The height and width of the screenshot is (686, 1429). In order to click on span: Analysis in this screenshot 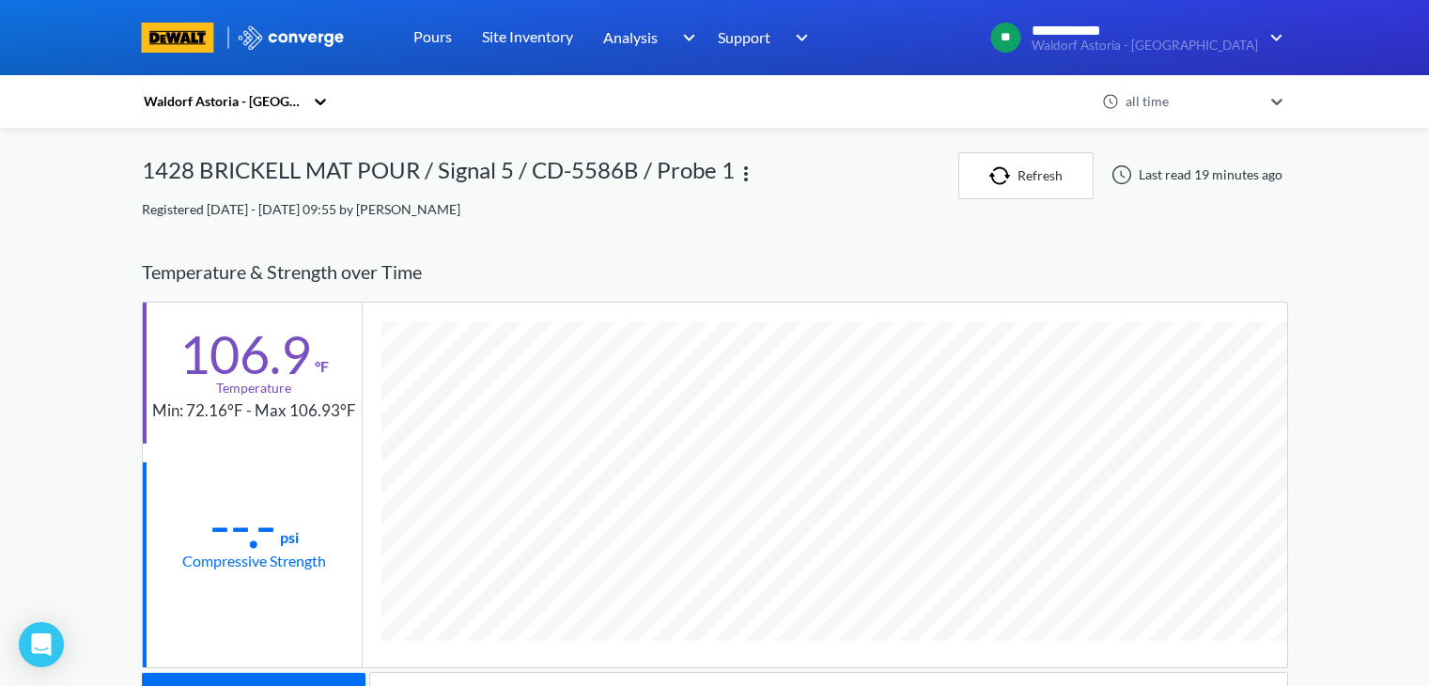, I will do `click(630, 37)`.